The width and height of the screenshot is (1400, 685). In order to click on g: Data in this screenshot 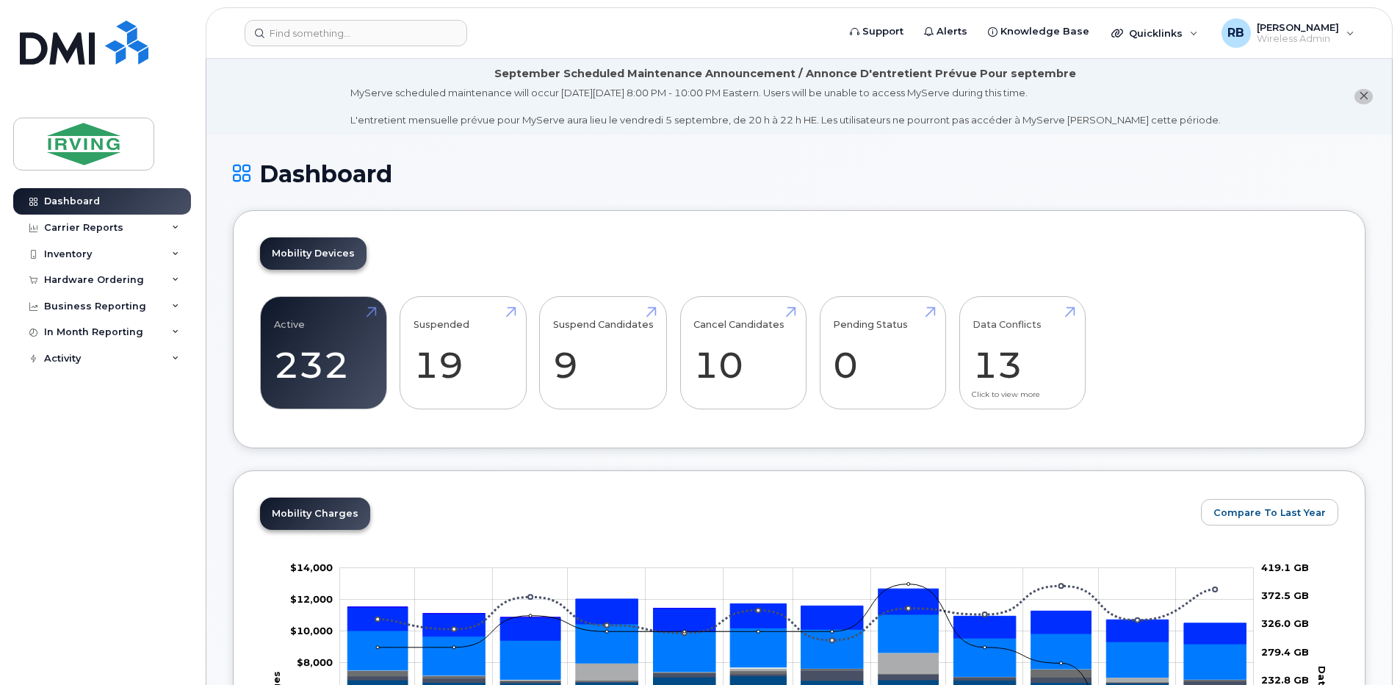, I will do `click(796, 674)`.